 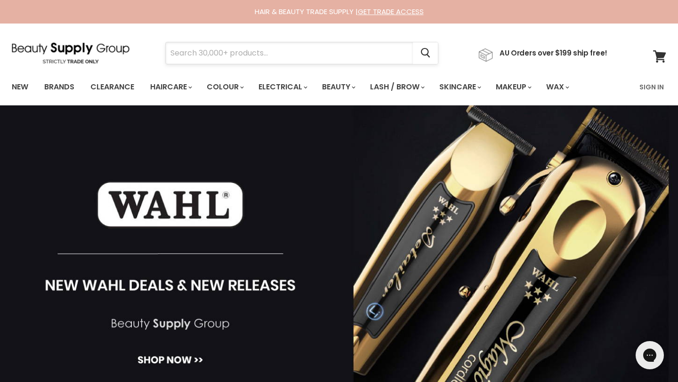 I want to click on a: Electrical, so click(x=282, y=87).